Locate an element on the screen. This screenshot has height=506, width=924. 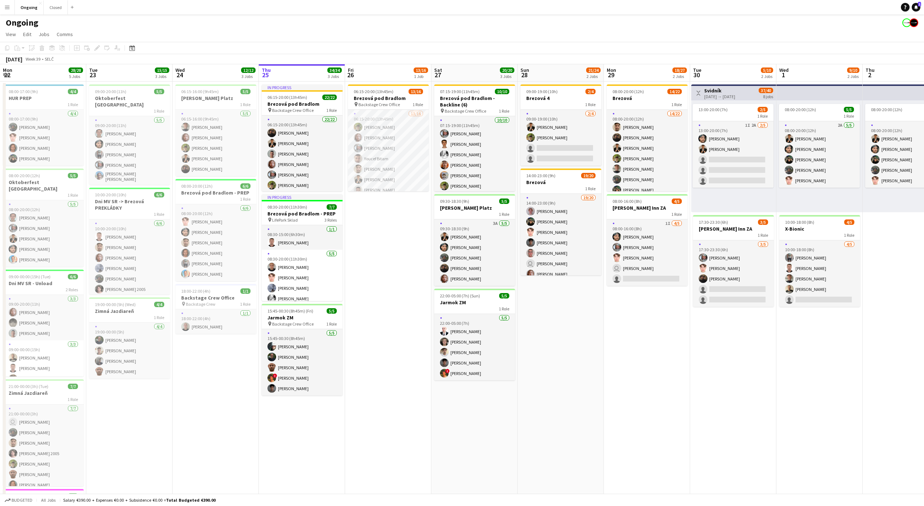
button: Budgeted is located at coordinates (18, 500).